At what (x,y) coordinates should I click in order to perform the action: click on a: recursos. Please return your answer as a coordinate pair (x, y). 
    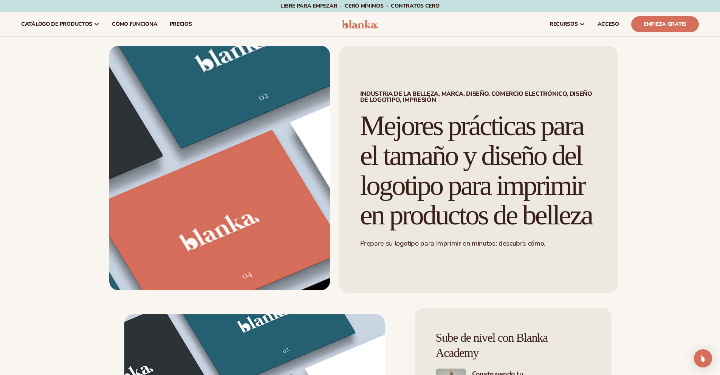
    Looking at the image, I should click on (567, 24).